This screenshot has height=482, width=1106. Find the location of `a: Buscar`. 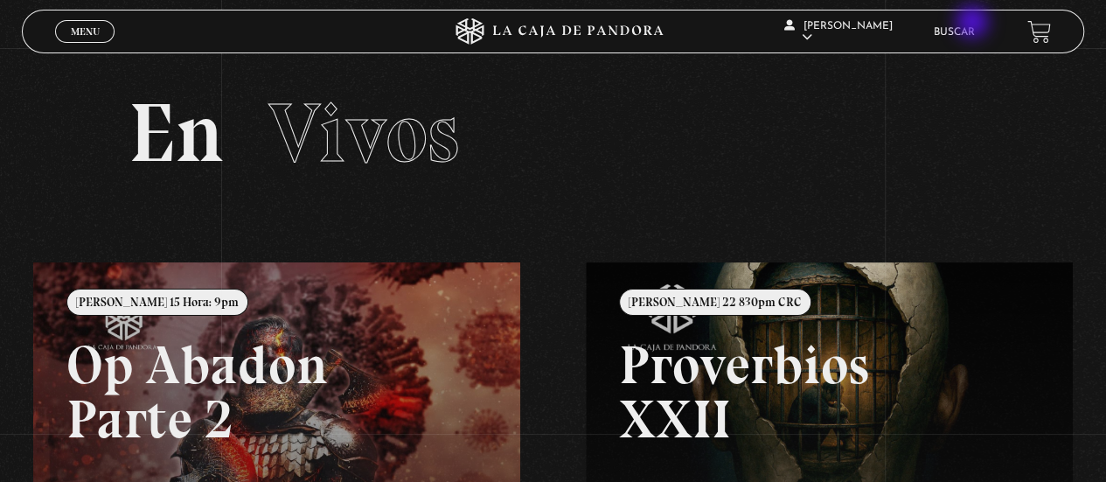

a: Buscar is located at coordinates (954, 32).